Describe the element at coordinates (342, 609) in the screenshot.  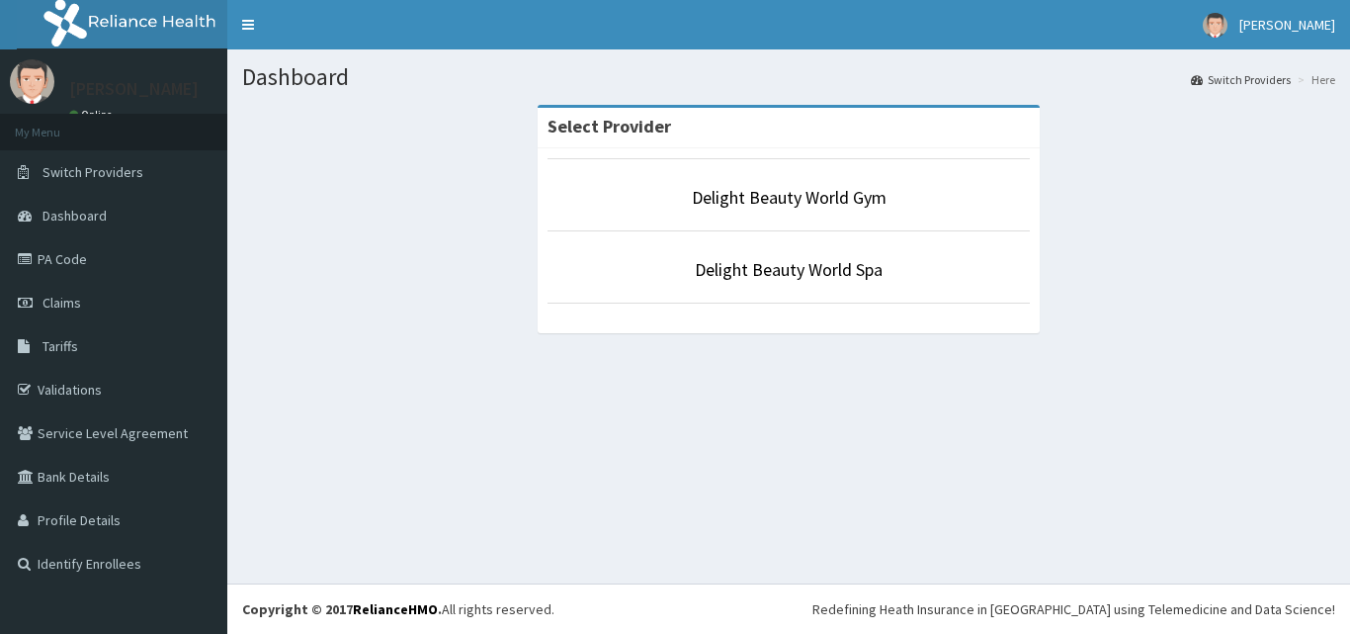
I see `strong: Copyright © 2017 .` at that location.